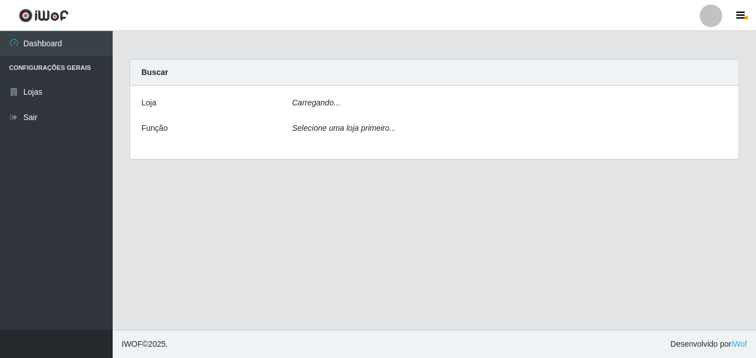 The height and width of the screenshot is (358, 756). I want to click on span: © 2025 ., so click(145, 344).